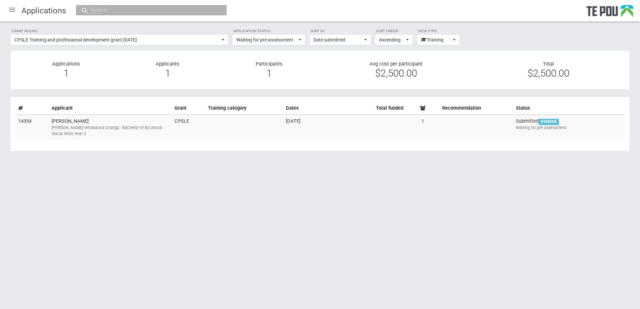 Image resolution: width=640 pixels, height=309 pixels. Describe the element at coordinates (148, 10) in the screenshot. I see `input: Search` at that location.